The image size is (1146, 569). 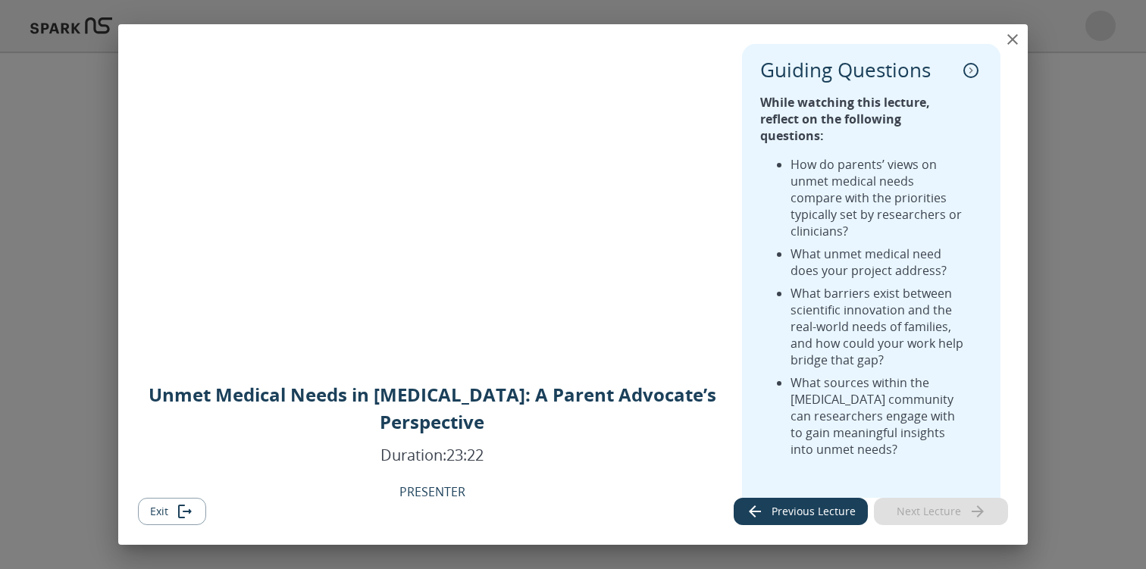 What do you see at coordinates (971, 70) in the screenshot?
I see `button: collapse` at bounding box center [971, 70].